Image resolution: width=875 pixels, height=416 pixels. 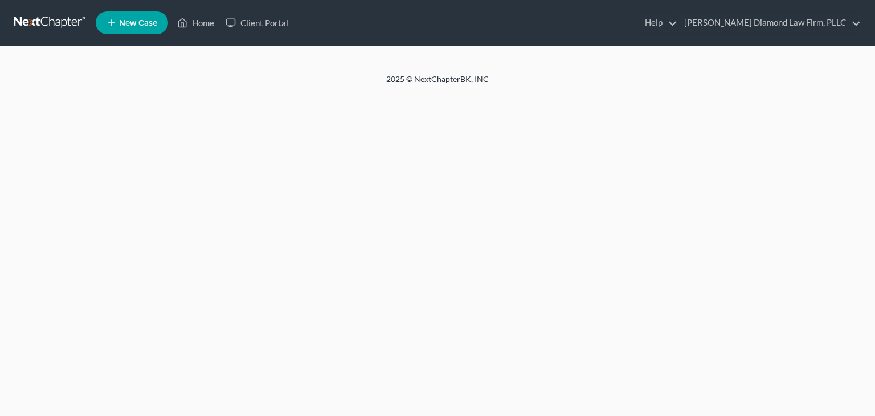 What do you see at coordinates (257, 23) in the screenshot?
I see `a: Client Portal` at bounding box center [257, 23].